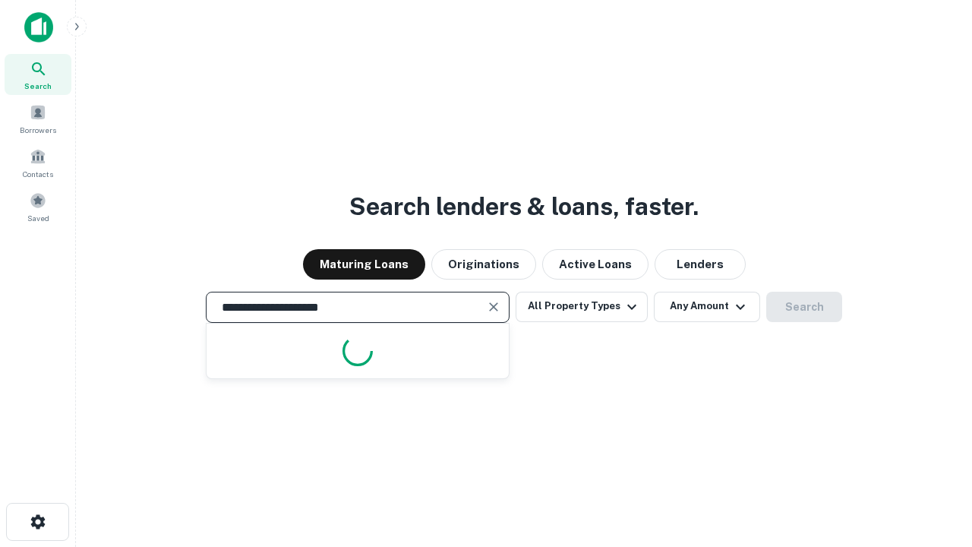 Image resolution: width=972 pixels, height=547 pixels. Describe the element at coordinates (707, 307) in the screenshot. I see `button: Any Amount` at that location.